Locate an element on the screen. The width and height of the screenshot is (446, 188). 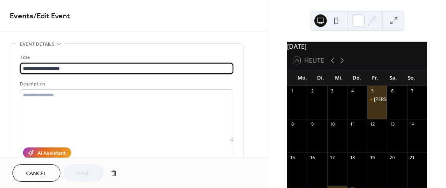
a: Cancel is located at coordinates (36, 173).